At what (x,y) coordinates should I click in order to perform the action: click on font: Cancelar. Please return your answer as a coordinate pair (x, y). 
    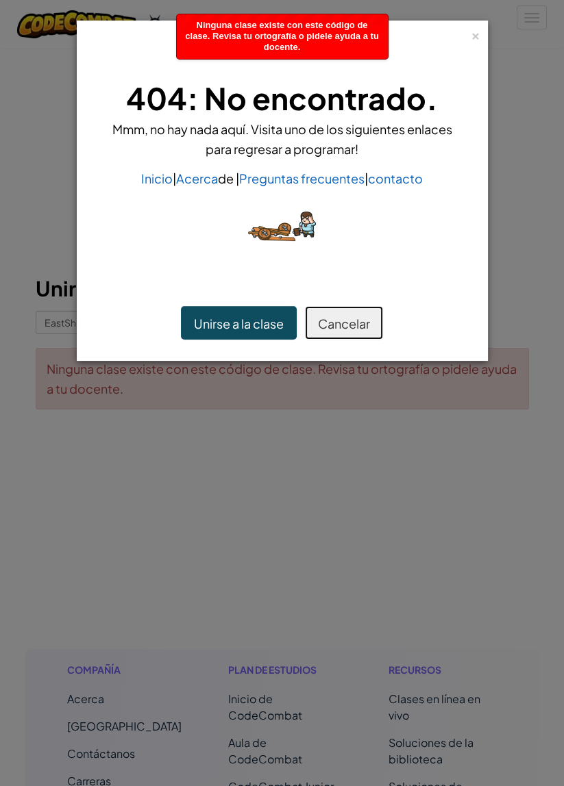
    Looking at the image, I should click on (344, 323).